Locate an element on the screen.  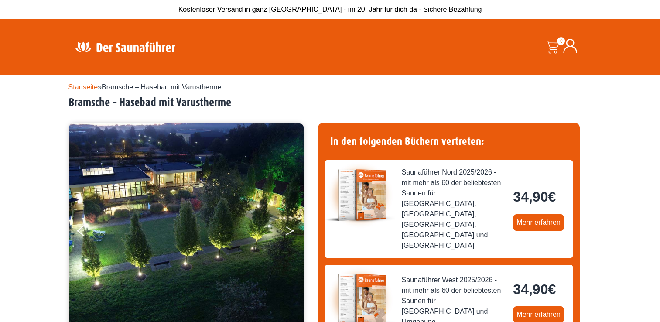
button: Previous is located at coordinates (88, 232).